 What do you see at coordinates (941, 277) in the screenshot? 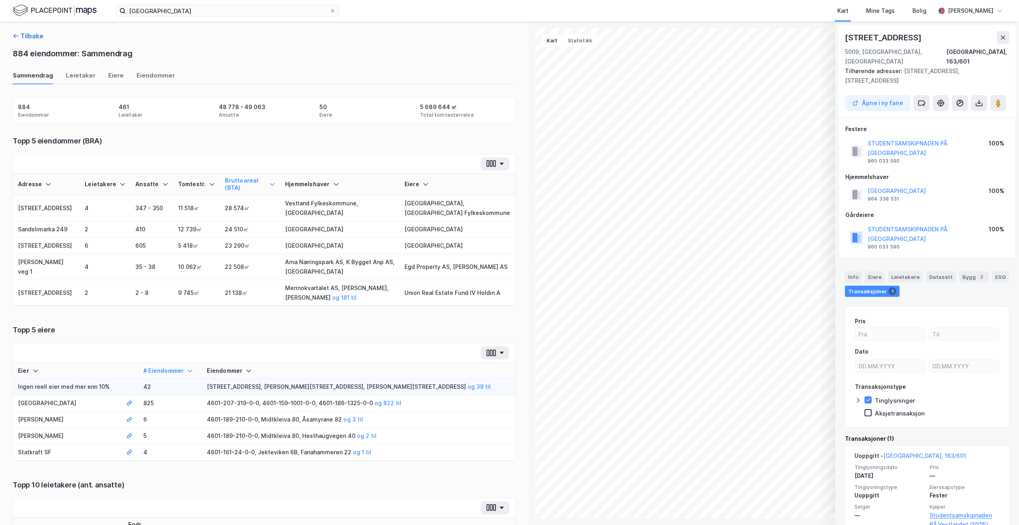
I see `div: Datasett` at bounding box center [941, 277].